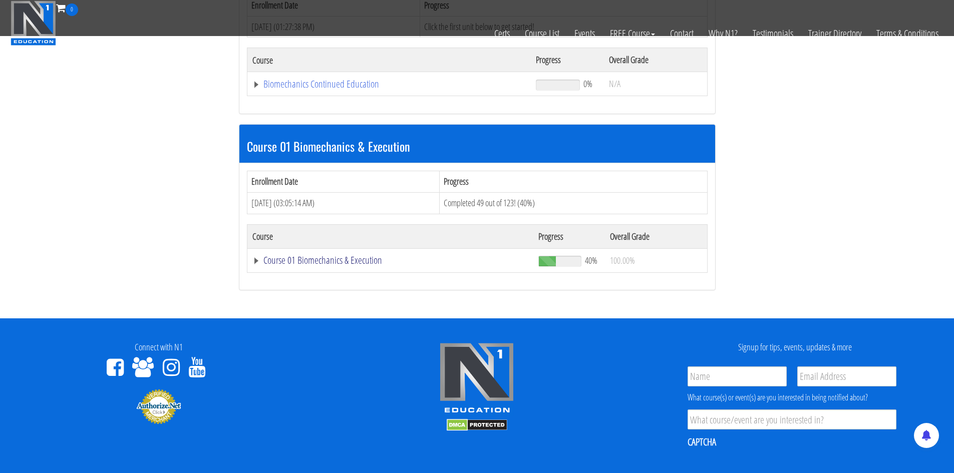  Describe the element at coordinates (591, 260) in the screenshot. I see `span: 40%` at that location.